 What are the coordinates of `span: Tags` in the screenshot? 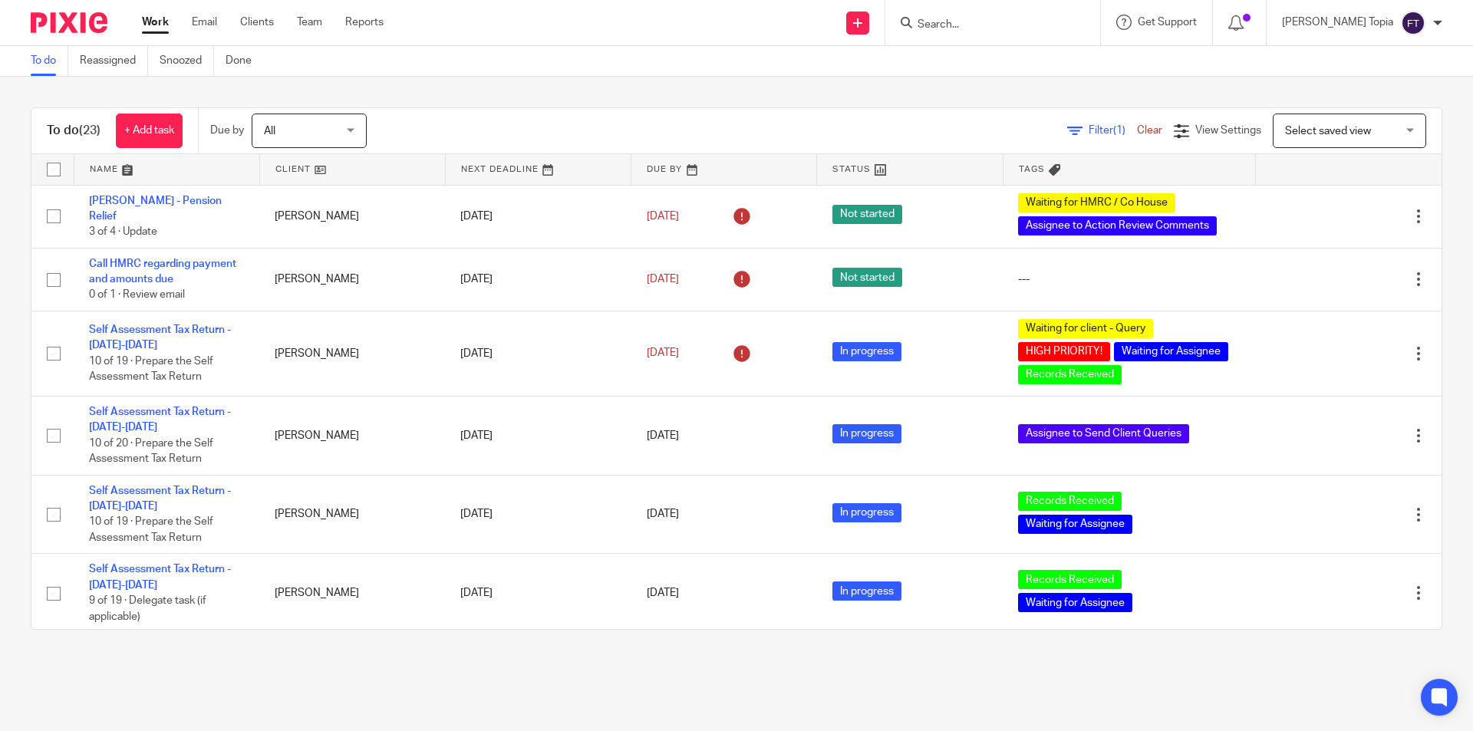 It's located at (1032, 169).